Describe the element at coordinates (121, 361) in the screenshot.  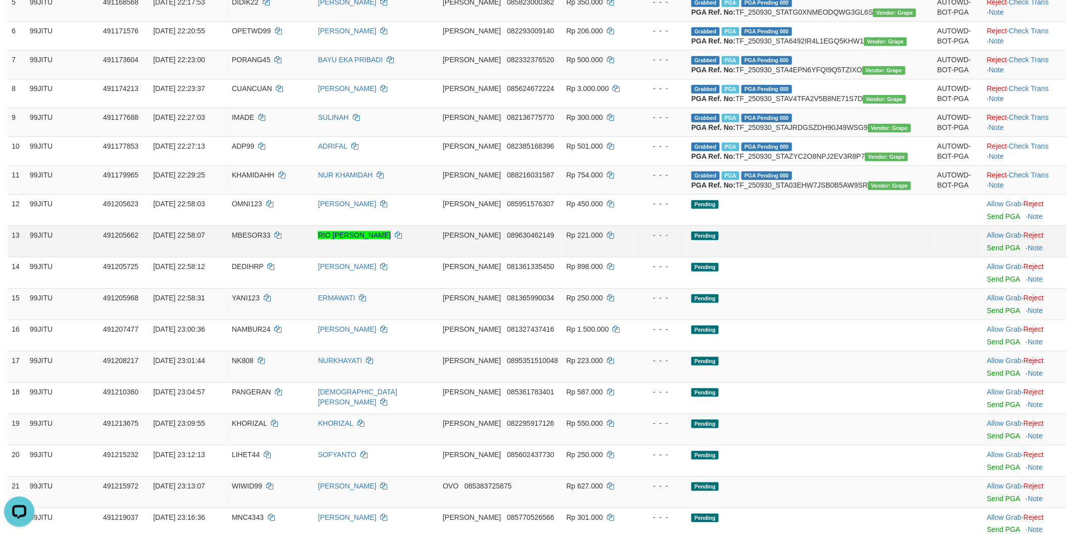
I see `span: 491208217` at that location.